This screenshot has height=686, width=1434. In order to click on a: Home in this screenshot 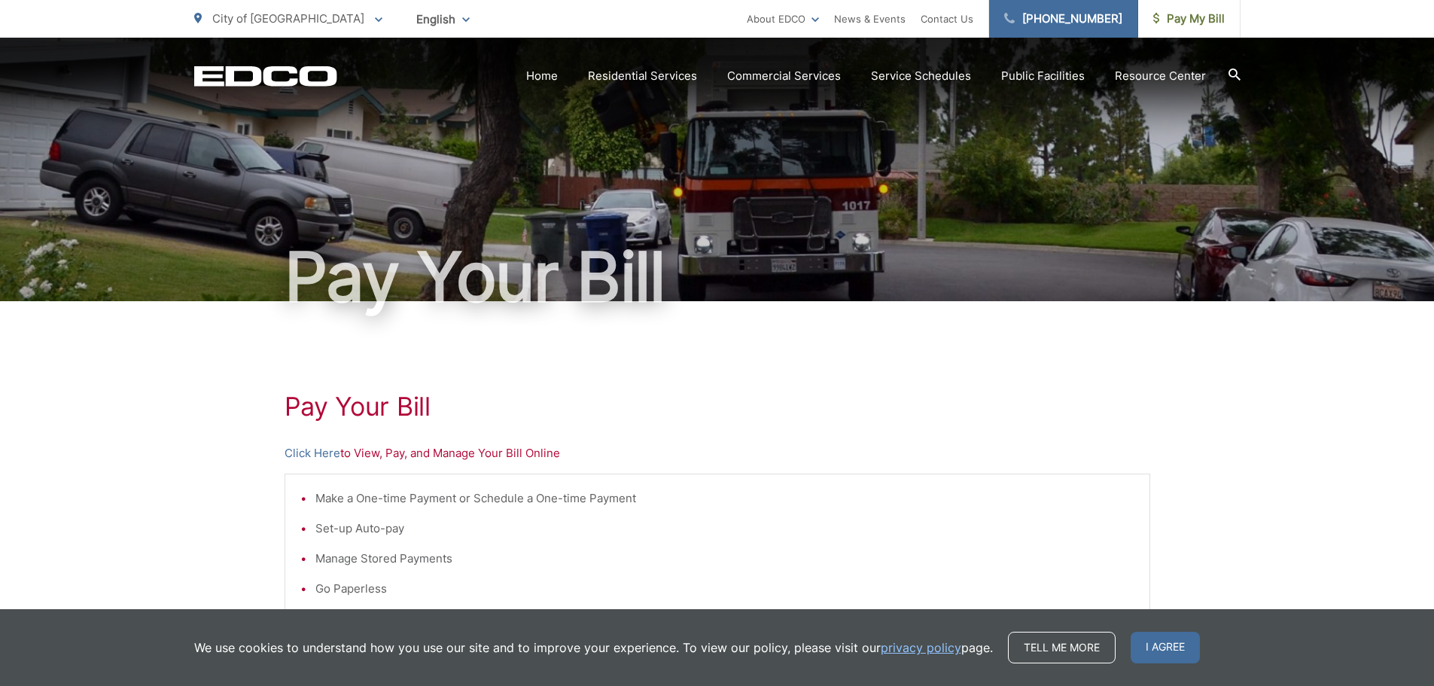, I will do `click(542, 76)`.